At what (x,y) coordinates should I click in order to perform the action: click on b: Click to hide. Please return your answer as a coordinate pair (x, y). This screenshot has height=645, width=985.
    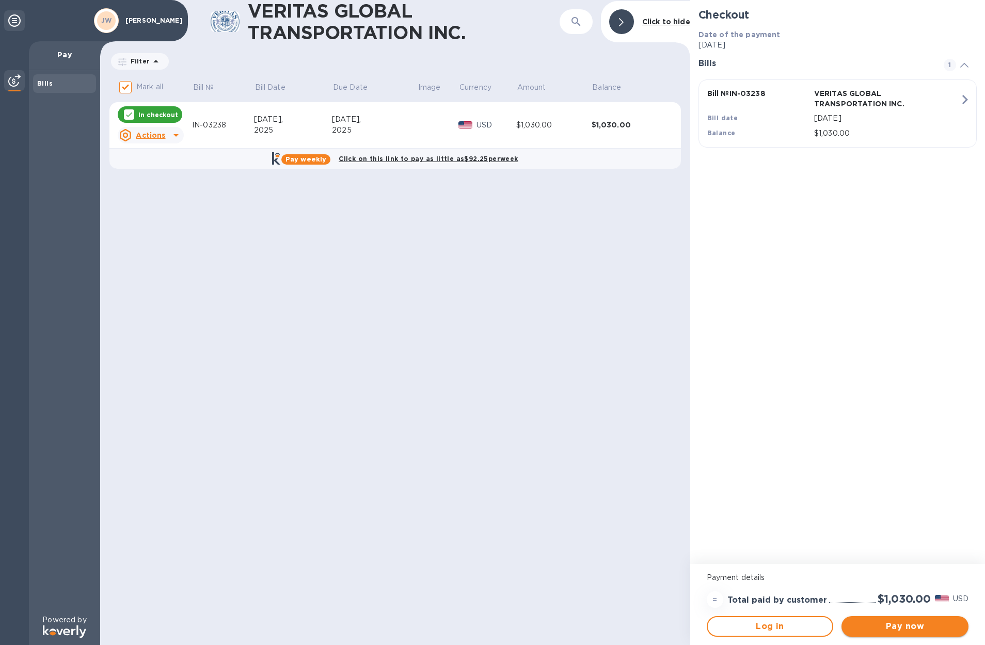
    Looking at the image, I should click on (666, 22).